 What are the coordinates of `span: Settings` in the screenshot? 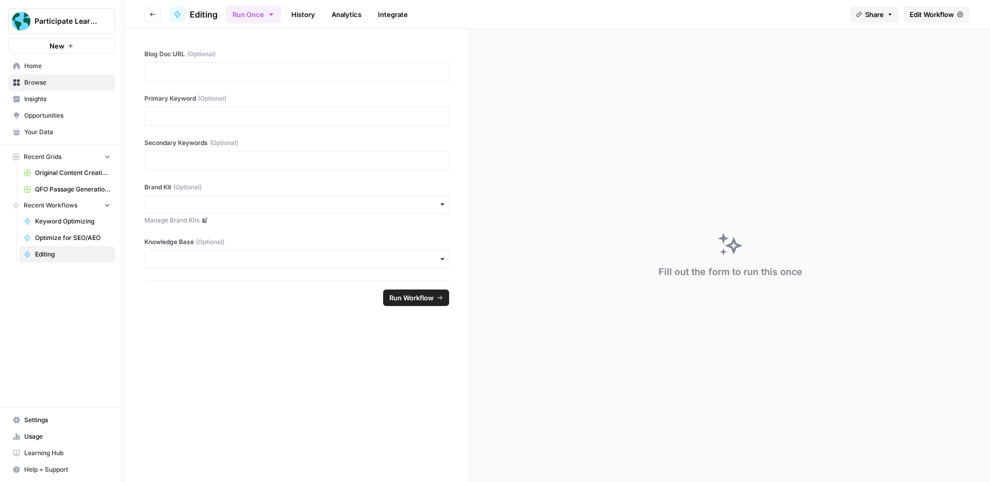 It's located at (67, 420).